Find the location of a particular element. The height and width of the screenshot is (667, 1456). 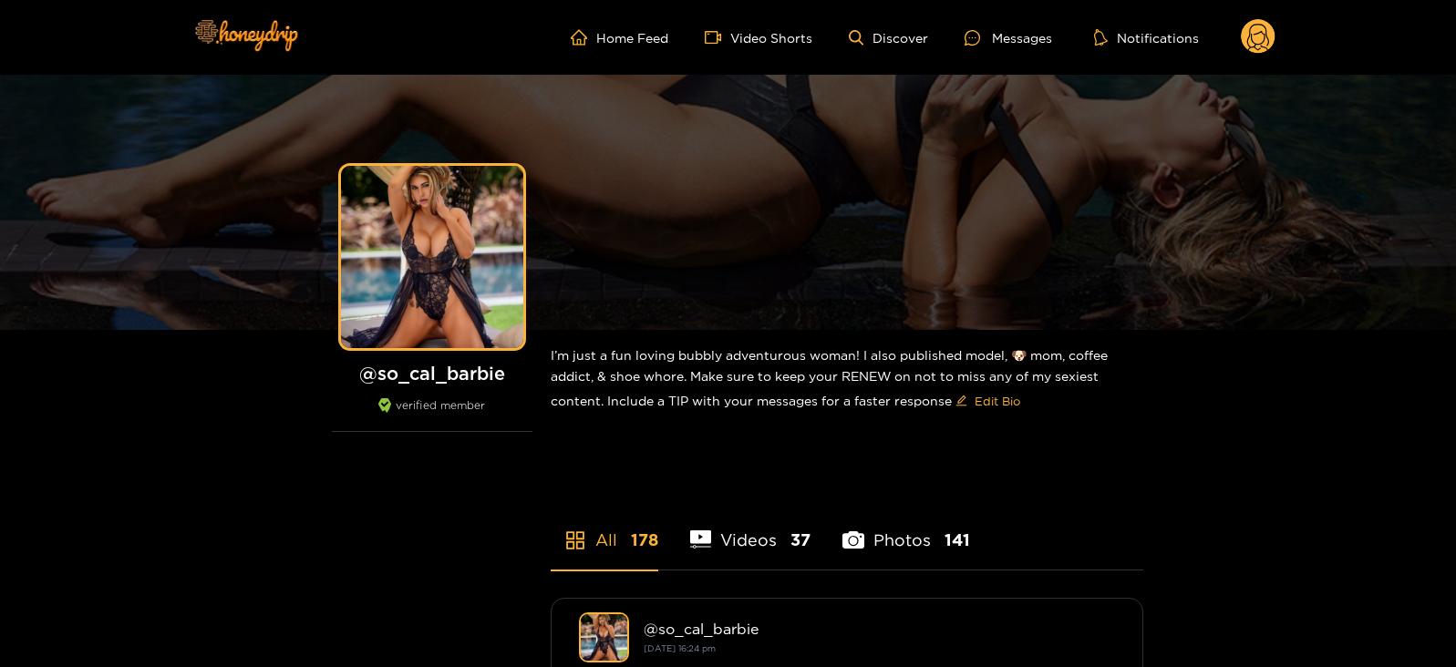

span: appstore is located at coordinates (575, 540).